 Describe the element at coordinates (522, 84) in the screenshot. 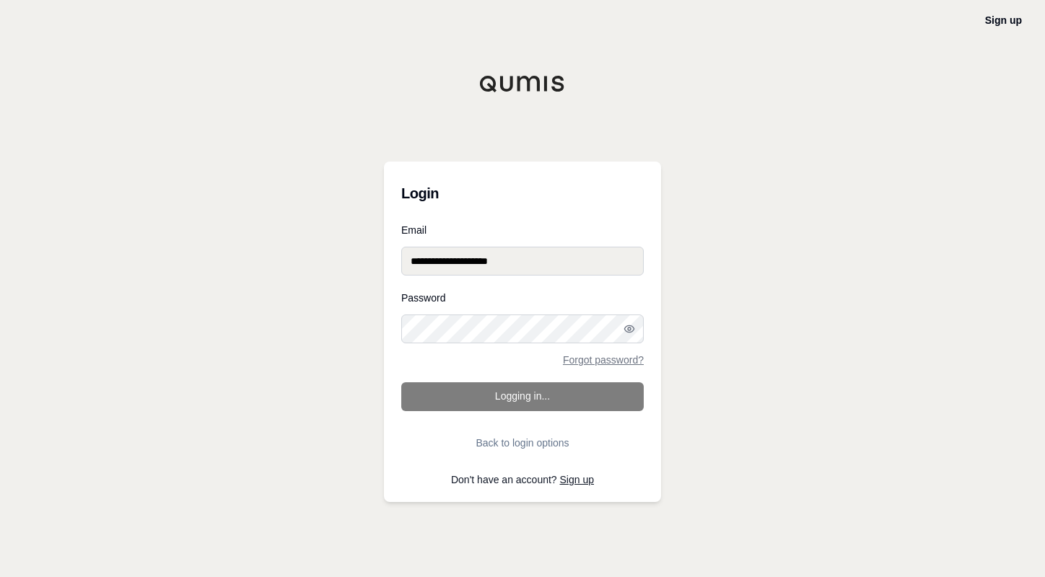

I see `img: Qumis` at that location.